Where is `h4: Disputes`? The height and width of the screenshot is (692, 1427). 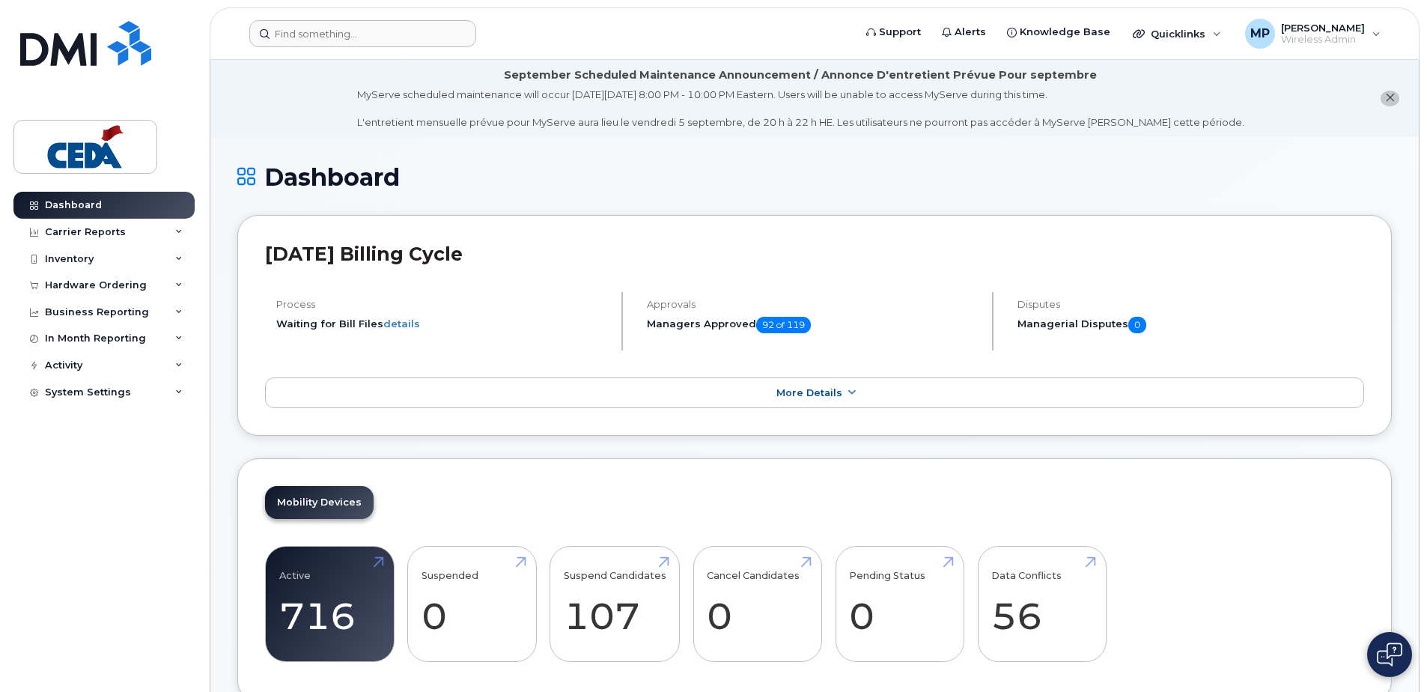
h4: Disputes is located at coordinates (1191, 304).